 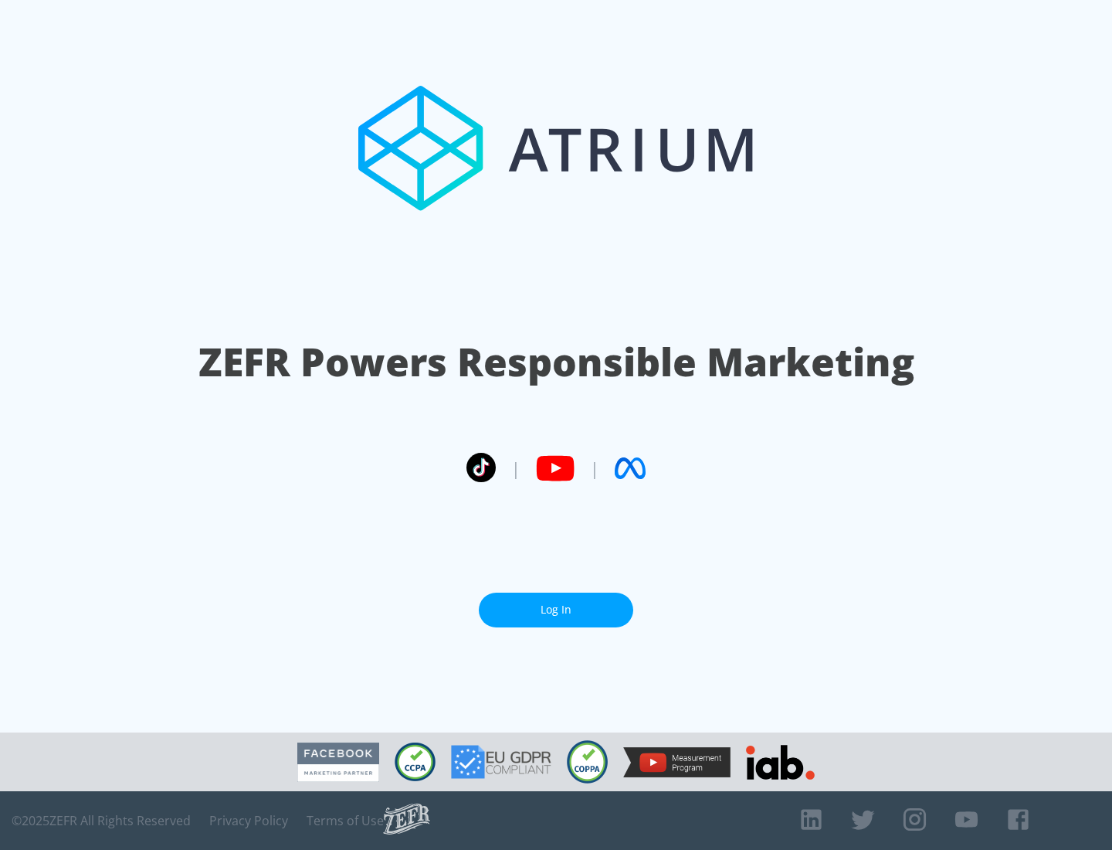 What do you see at coordinates (101, 820) in the screenshot?
I see `span: © 2025 ZEFR All Rights Reserved` at bounding box center [101, 820].